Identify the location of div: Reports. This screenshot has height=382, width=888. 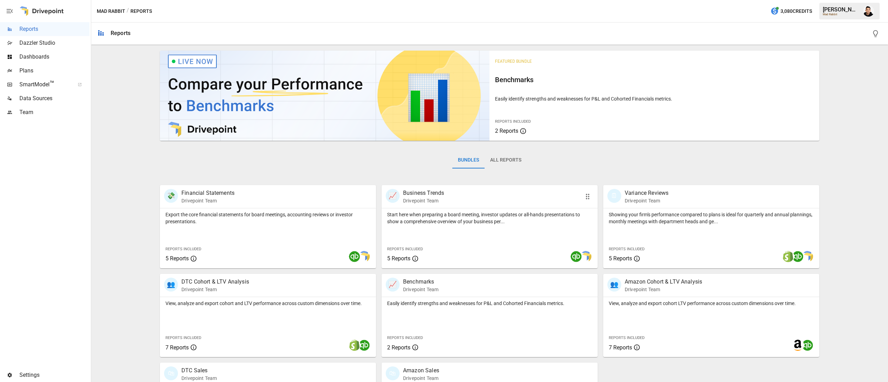
(120, 33).